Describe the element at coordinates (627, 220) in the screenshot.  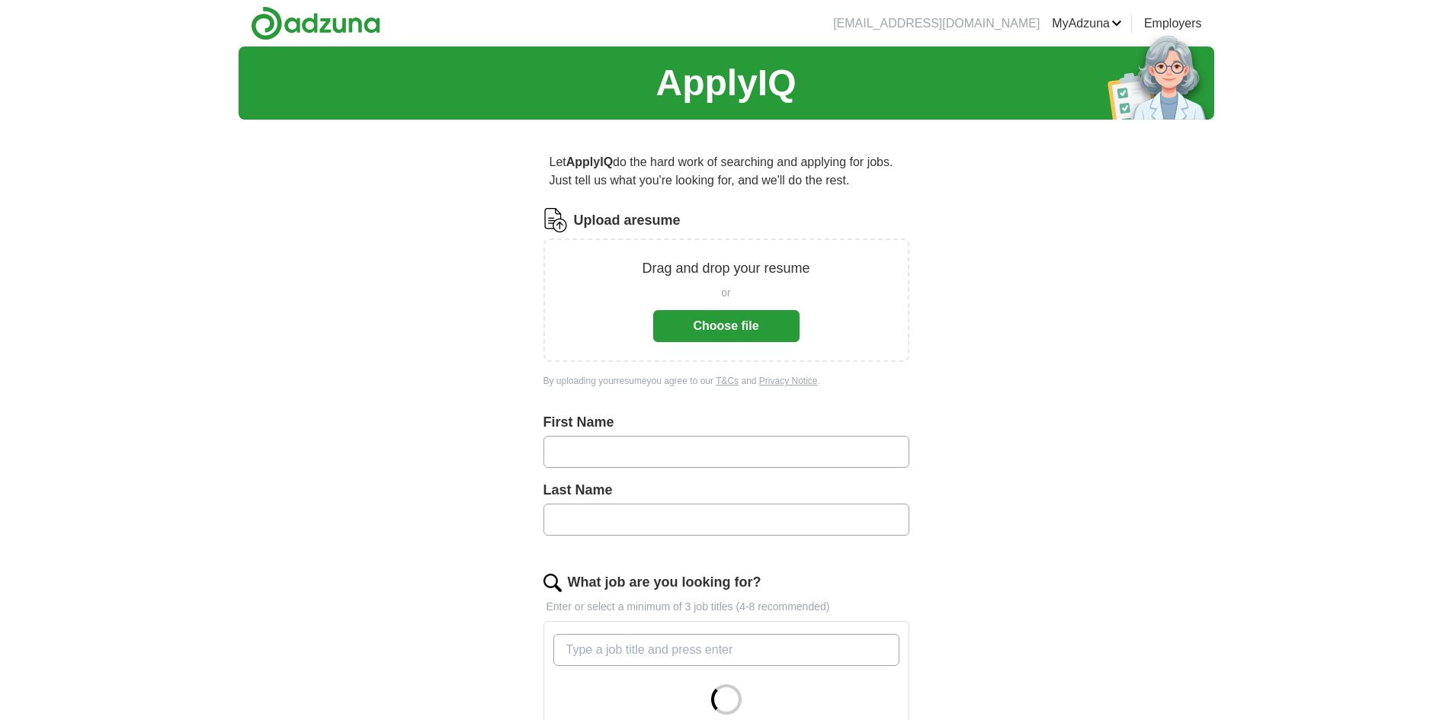
I see `label: Upload a resume` at that location.